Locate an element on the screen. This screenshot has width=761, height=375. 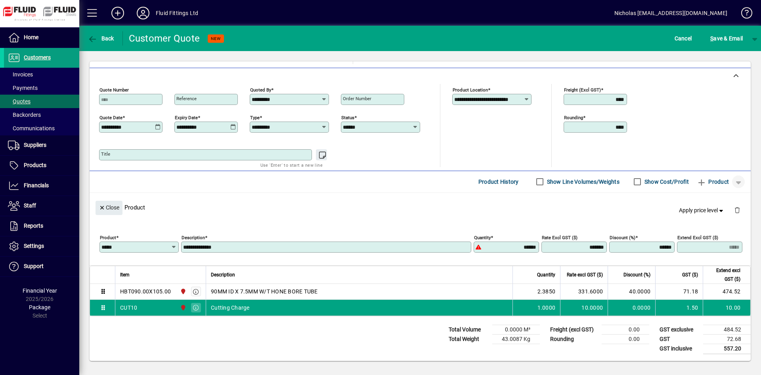
button: Product is located at coordinates (712, 182).